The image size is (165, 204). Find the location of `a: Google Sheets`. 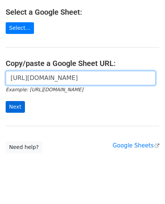

a: Google Sheets is located at coordinates (136, 146).